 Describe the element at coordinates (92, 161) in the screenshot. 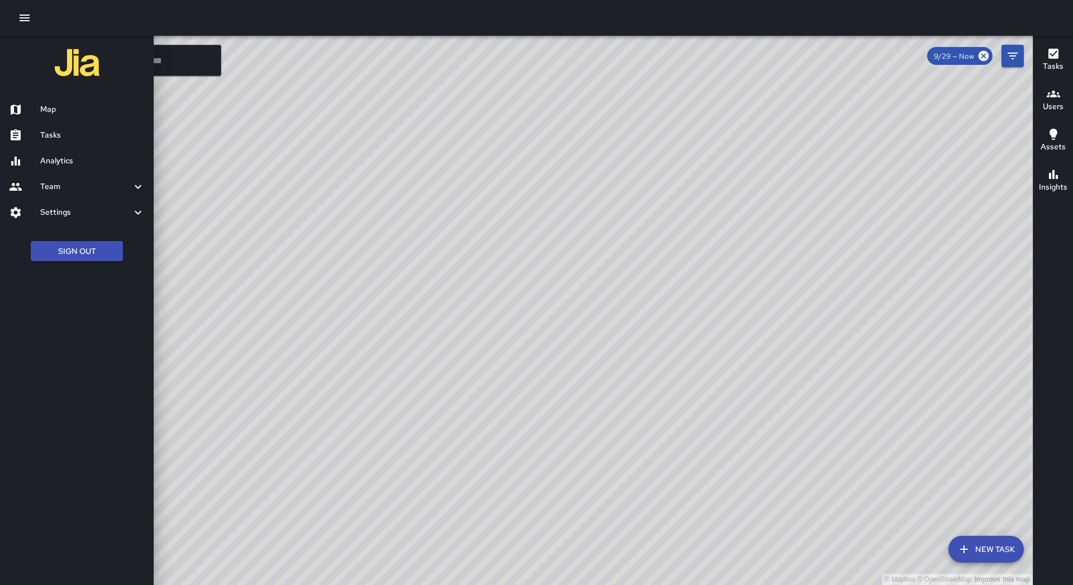

I see `h6: Analytics` at that location.